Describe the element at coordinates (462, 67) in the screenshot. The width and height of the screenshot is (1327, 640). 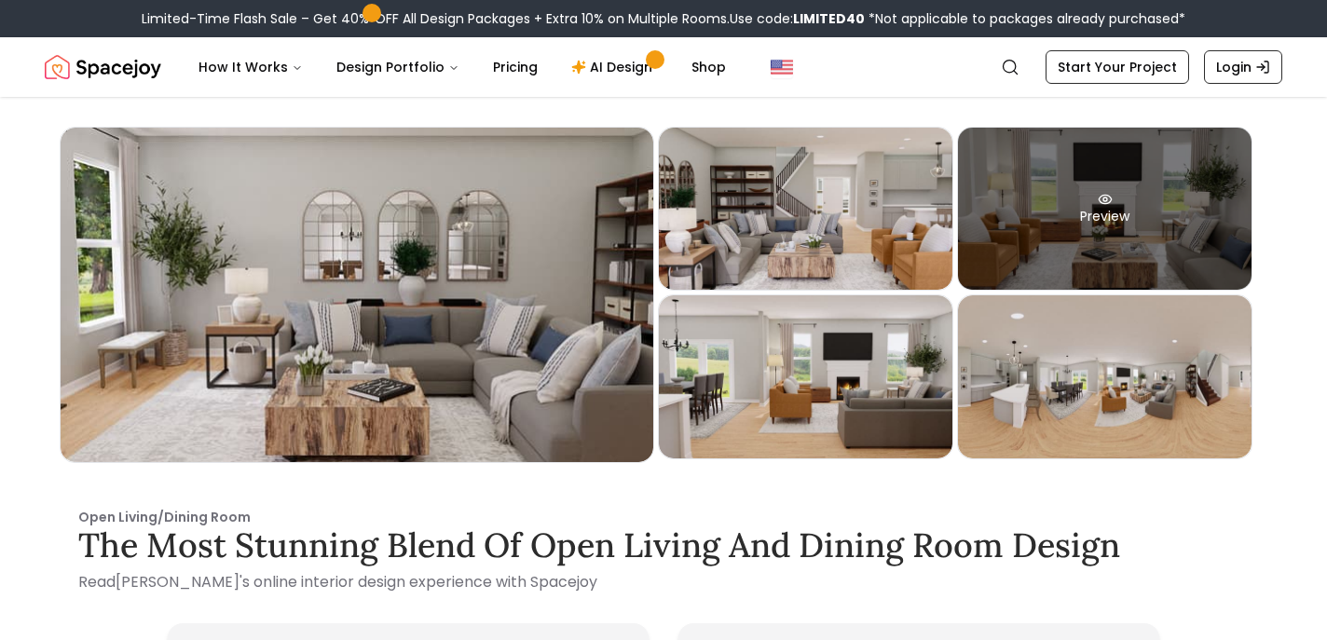
I see `nav: Main` at that location.